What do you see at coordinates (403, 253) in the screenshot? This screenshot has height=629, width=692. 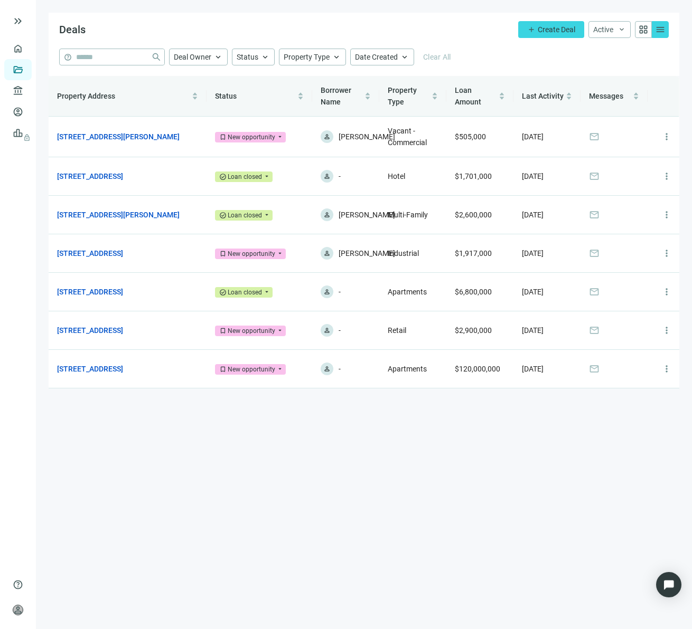 I see `span: Industrial` at bounding box center [403, 253].